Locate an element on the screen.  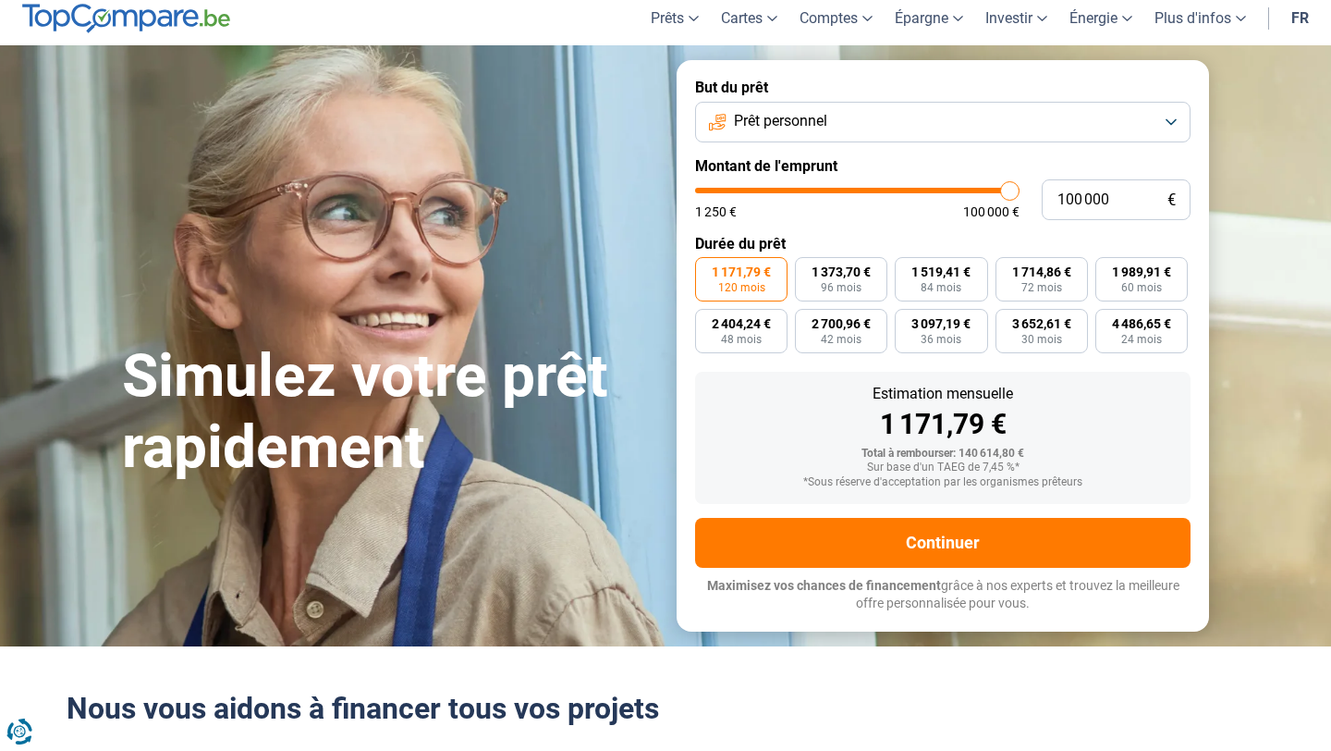
img: TopCompare is located at coordinates (126, 18).